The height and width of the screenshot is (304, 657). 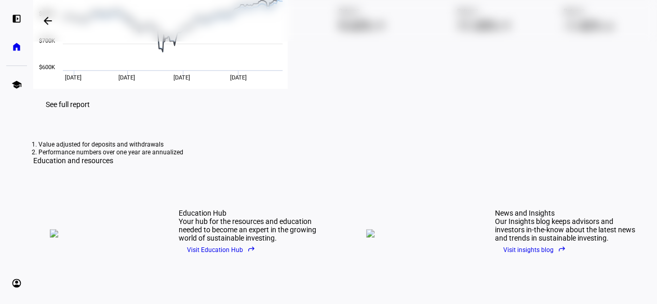 What do you see at coordinates (17, 47) in the screenshot?
I see `a: home` at bounding box center [17, 47].